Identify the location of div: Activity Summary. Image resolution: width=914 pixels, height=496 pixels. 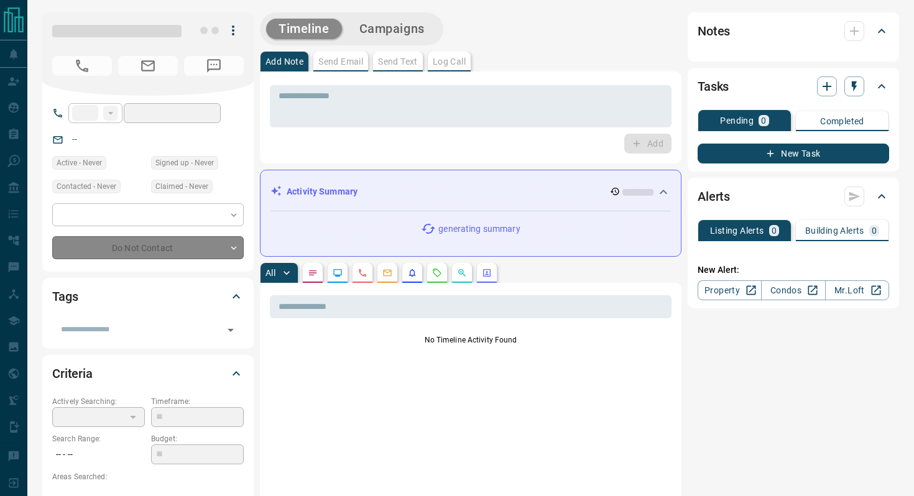
(471, 192).